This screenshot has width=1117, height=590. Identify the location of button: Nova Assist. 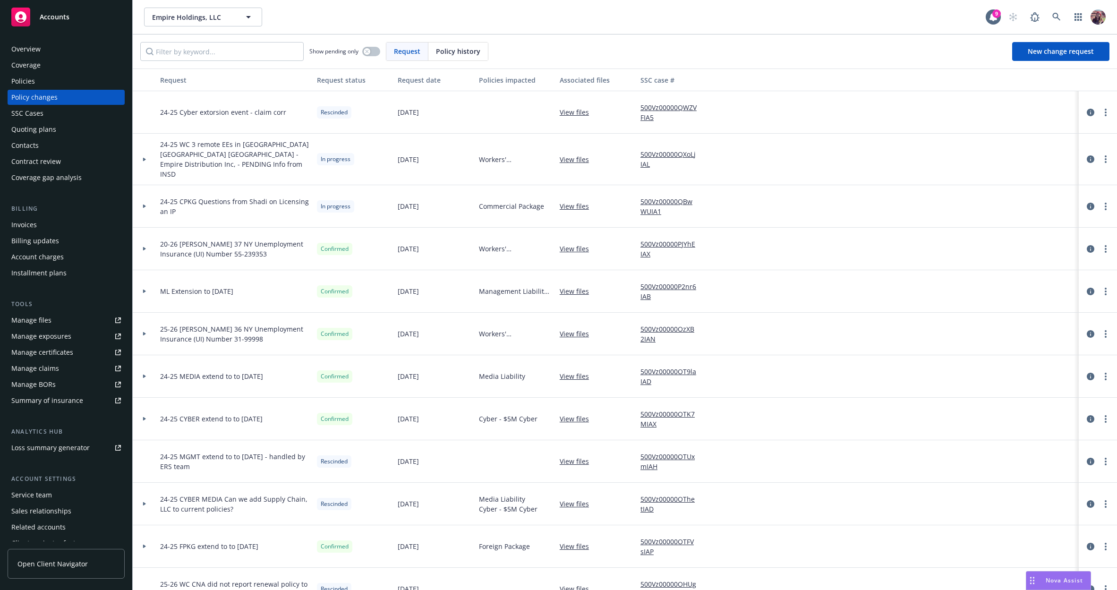
(1059, 581).